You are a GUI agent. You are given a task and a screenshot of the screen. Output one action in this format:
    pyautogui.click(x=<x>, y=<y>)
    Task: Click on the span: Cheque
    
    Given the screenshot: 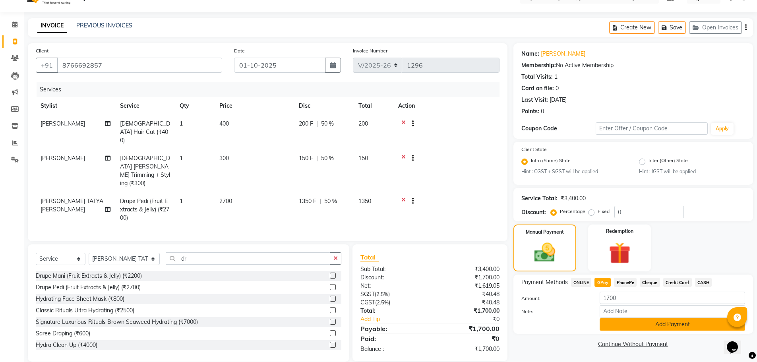 What is the action you would take?
    pyautogui.click(x=650, y=282)
    